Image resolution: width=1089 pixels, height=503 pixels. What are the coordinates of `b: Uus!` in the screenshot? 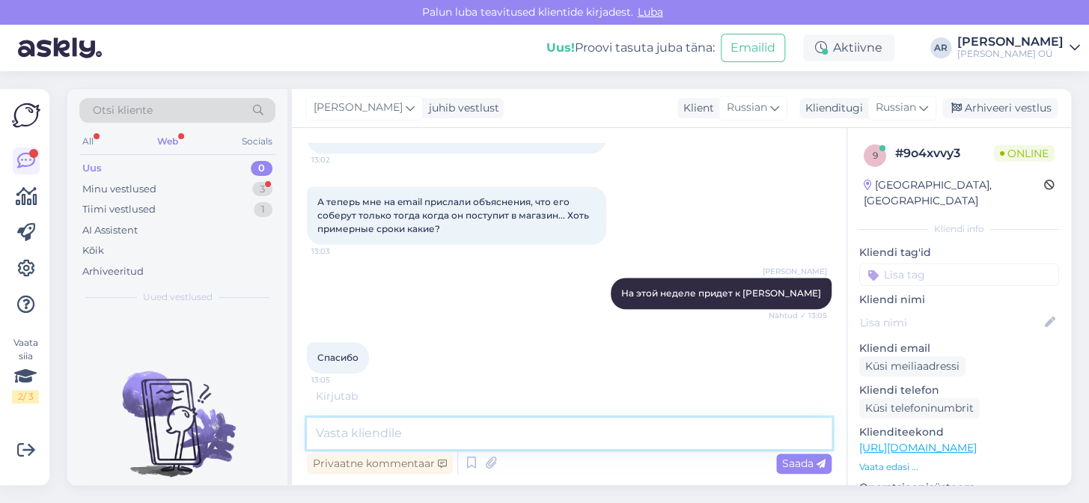 It's located at (561, 47).